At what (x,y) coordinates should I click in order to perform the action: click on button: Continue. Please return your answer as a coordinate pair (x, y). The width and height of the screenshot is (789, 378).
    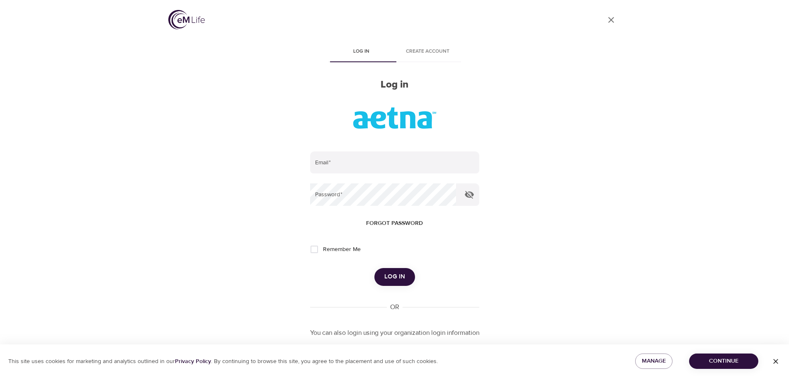
    Looking at the image, I should click on (724, 361).